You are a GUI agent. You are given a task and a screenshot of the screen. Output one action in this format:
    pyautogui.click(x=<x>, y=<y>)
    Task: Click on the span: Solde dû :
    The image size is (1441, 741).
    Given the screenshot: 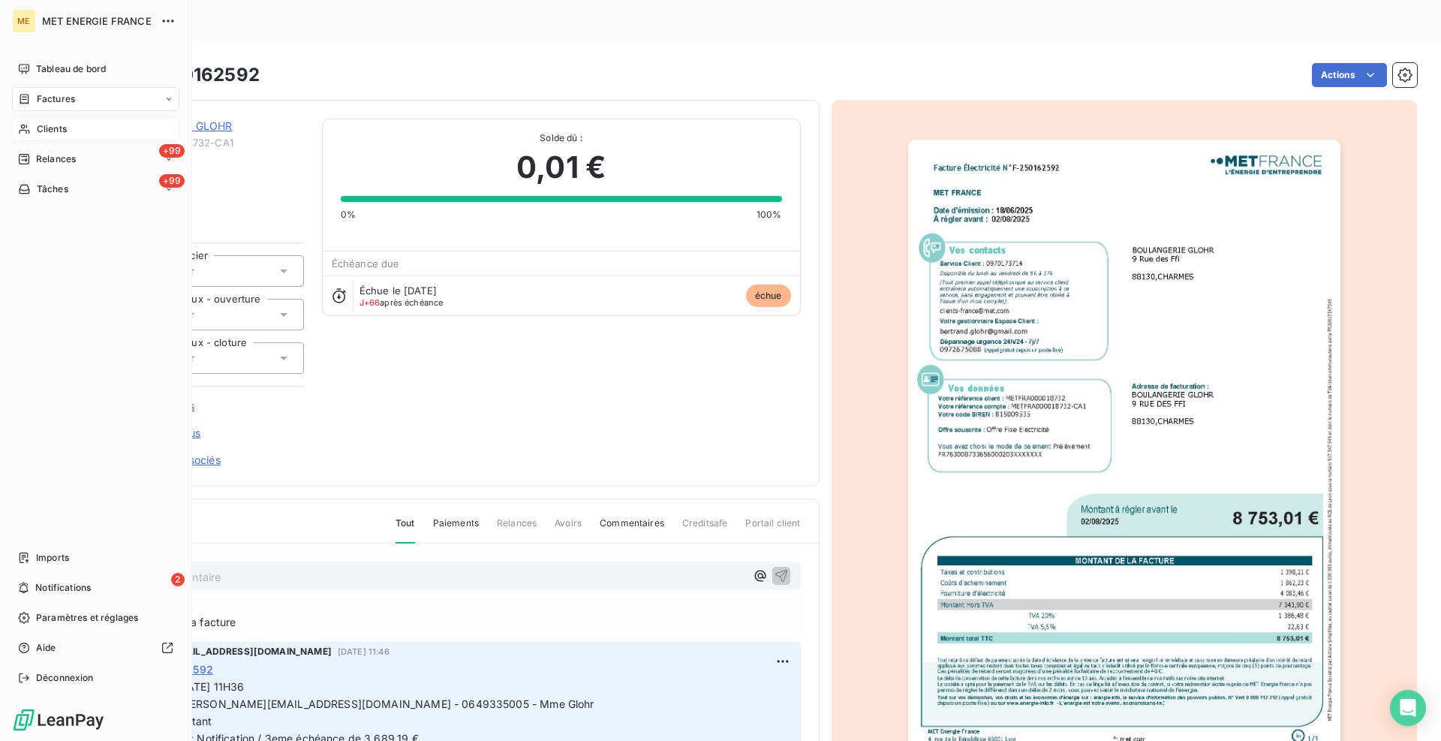 What is the action you would take?
    pyautogui.click(x=561, y=138)
    